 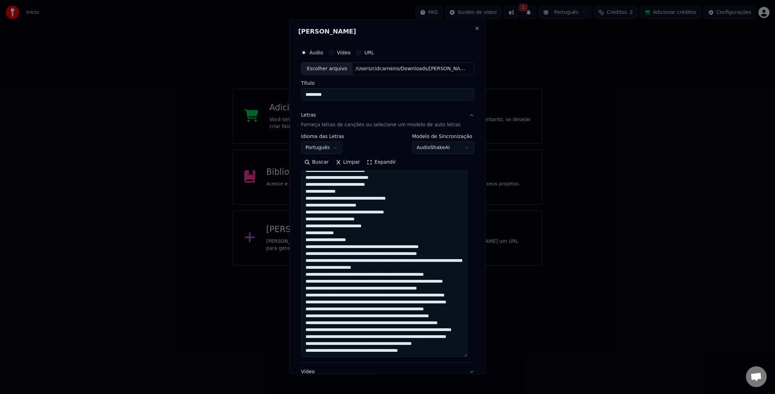 What do you see at coordinates (344, 53) in the screenshot?
I see `label: Vídeo` at bounding box center [344, 53].